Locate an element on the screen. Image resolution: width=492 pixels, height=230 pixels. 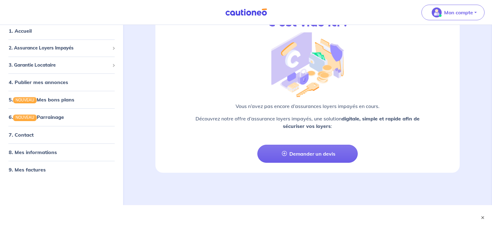
a: 4. Publier mes annonces is located at coordinates (38, 82).